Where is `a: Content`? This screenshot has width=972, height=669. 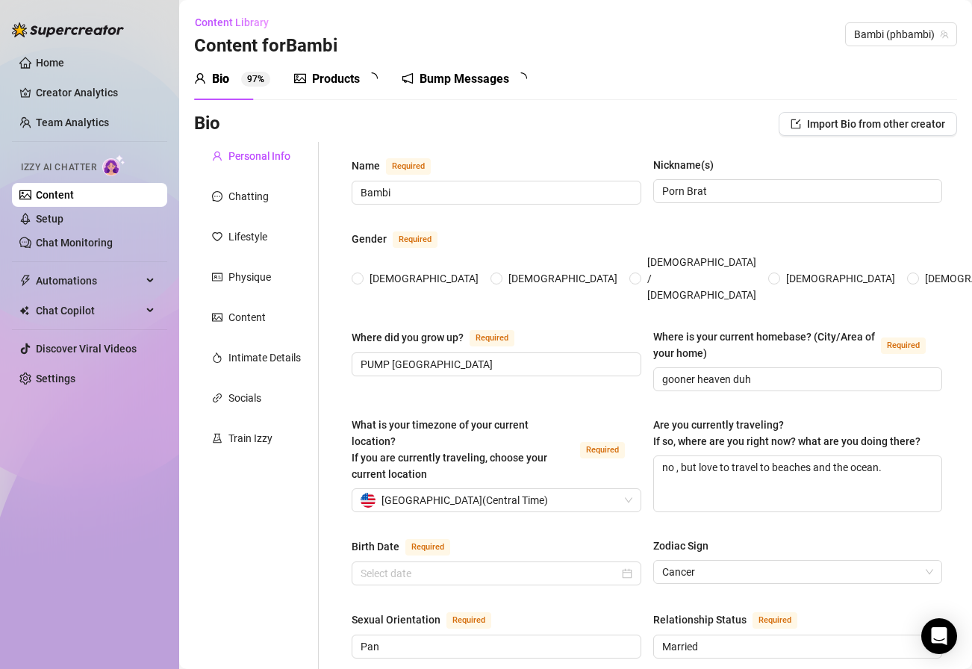
a: Content is located at coordinates (54, 195).